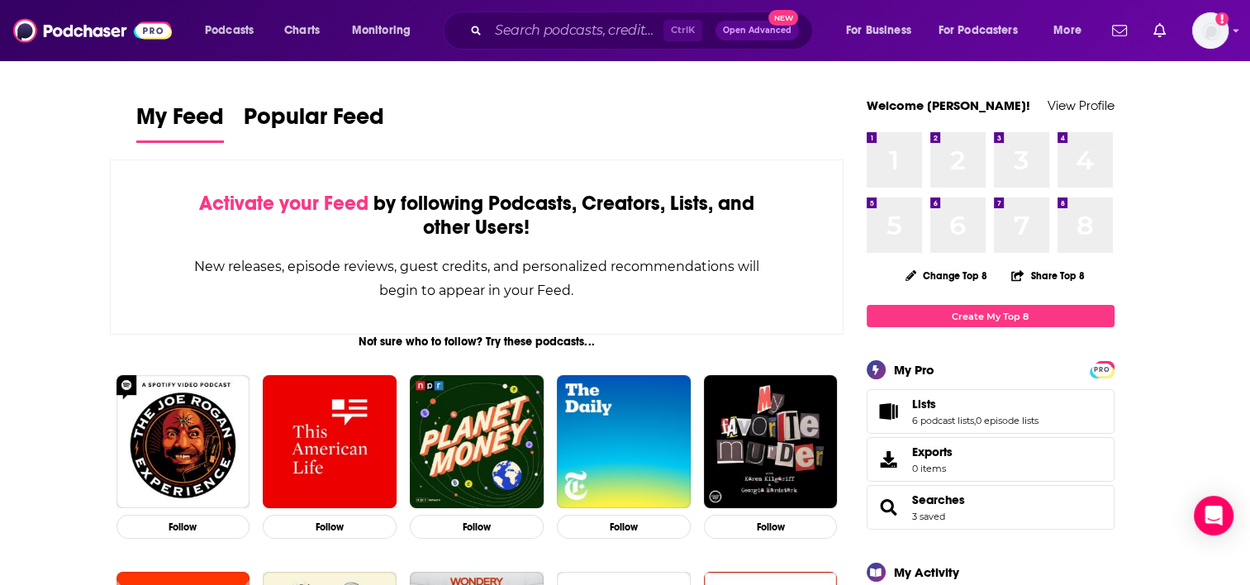 This screenshot has height=585, width=1250. I want to click on input: Search podcasts, credits, & more..., so click(576, 31).